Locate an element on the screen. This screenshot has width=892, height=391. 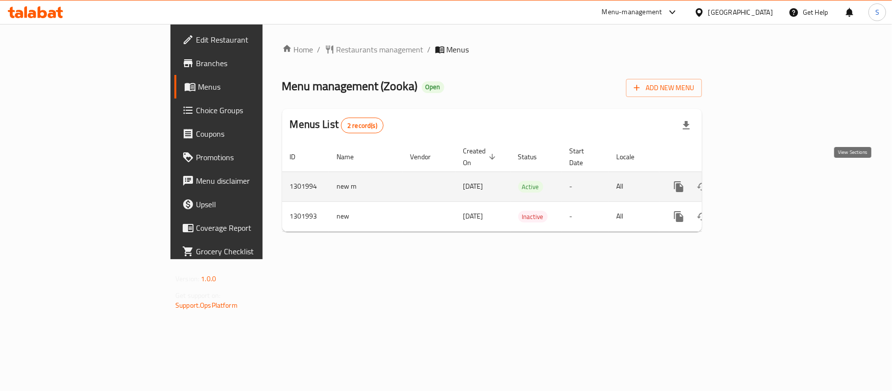
a: Menu disclaimer is located at coordinates (247, 181).